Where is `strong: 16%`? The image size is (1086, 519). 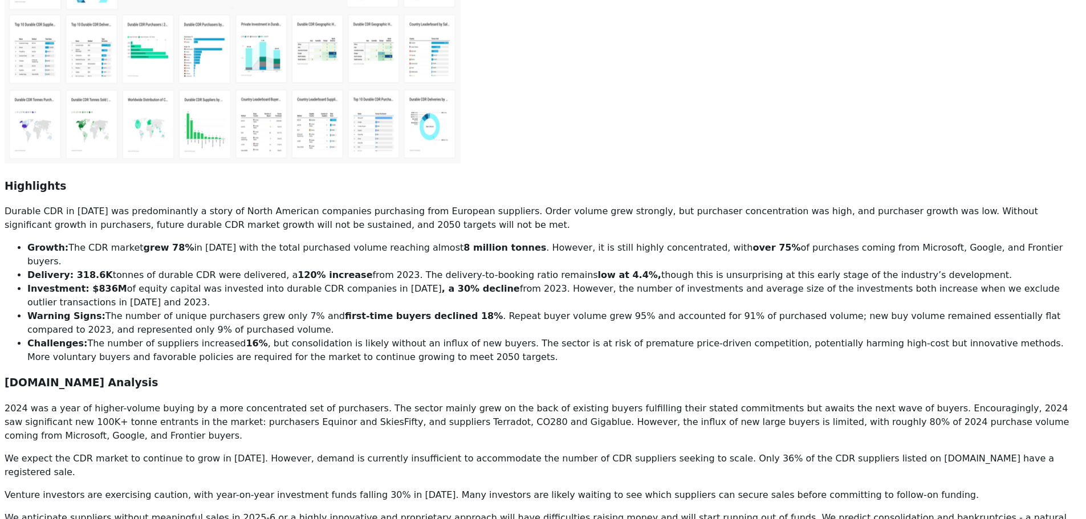
strong: 16% is located at coordinates (256, 343).